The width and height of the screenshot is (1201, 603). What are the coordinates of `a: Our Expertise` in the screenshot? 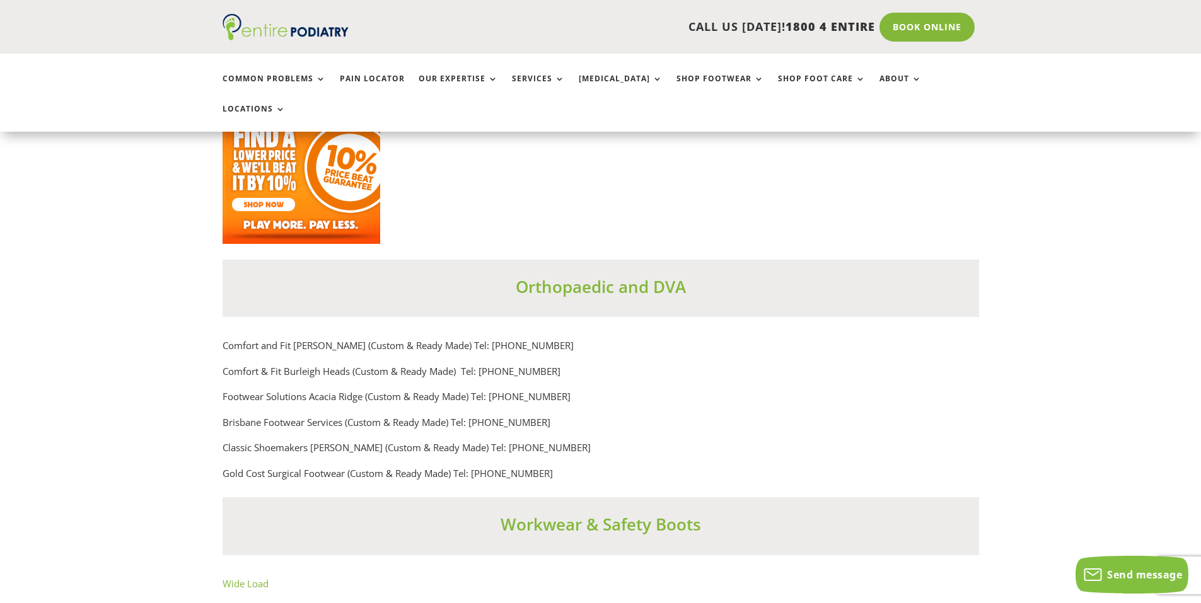 It's located at (458, 88).